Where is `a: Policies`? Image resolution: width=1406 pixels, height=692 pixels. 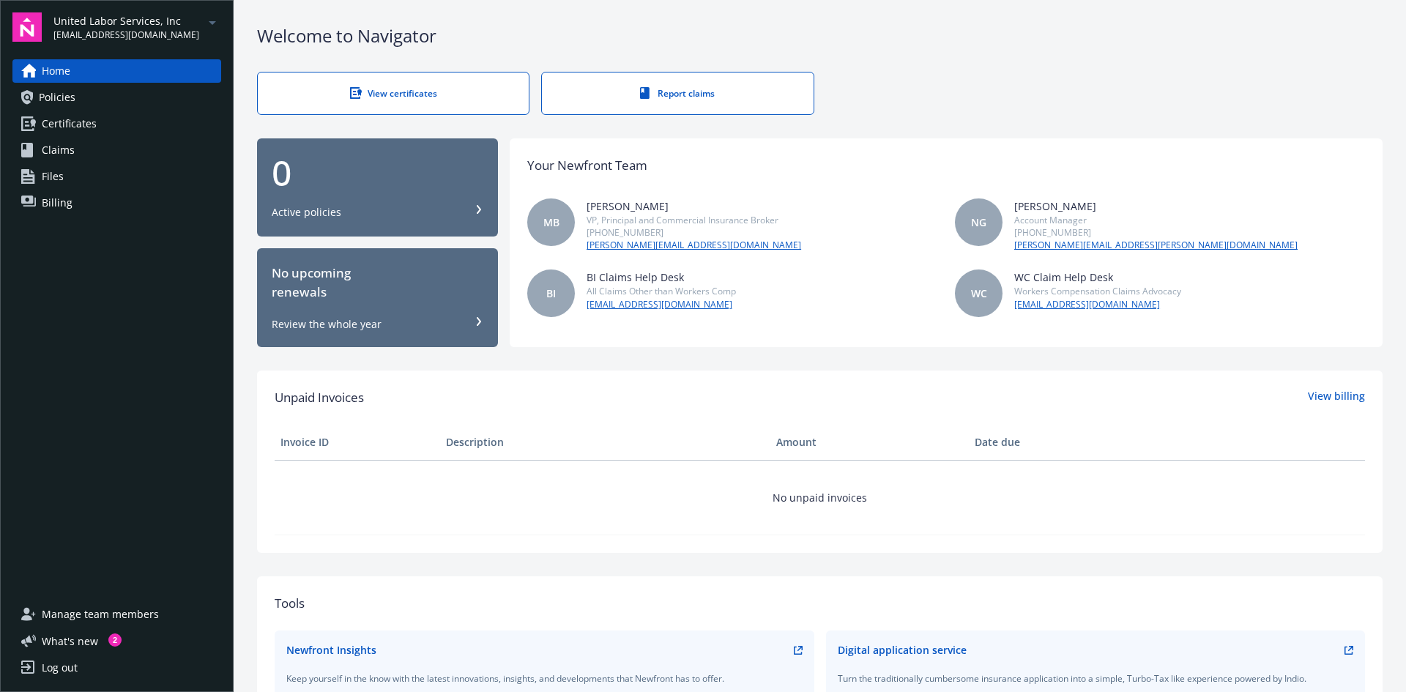
a: Policies is located at coordinates (116, 97).